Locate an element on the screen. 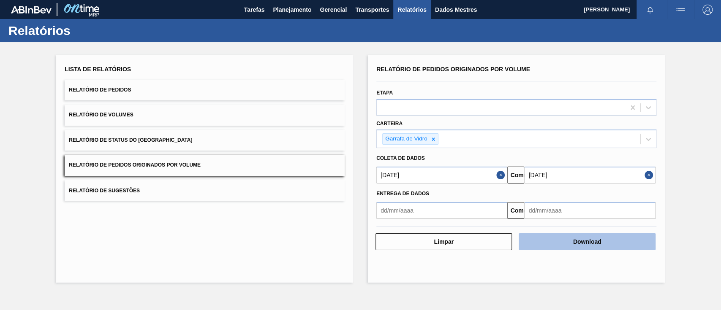 The width and height of the screenshot is (721, 310). button: Relatório de Pedidos Originados por Volume is located at coordinates (204, 165).